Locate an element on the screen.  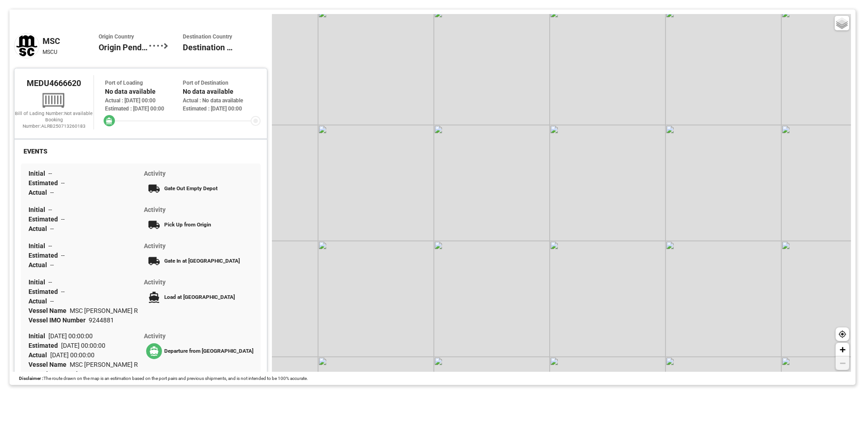
span: Origin Country is located at coordinates (124, 37).